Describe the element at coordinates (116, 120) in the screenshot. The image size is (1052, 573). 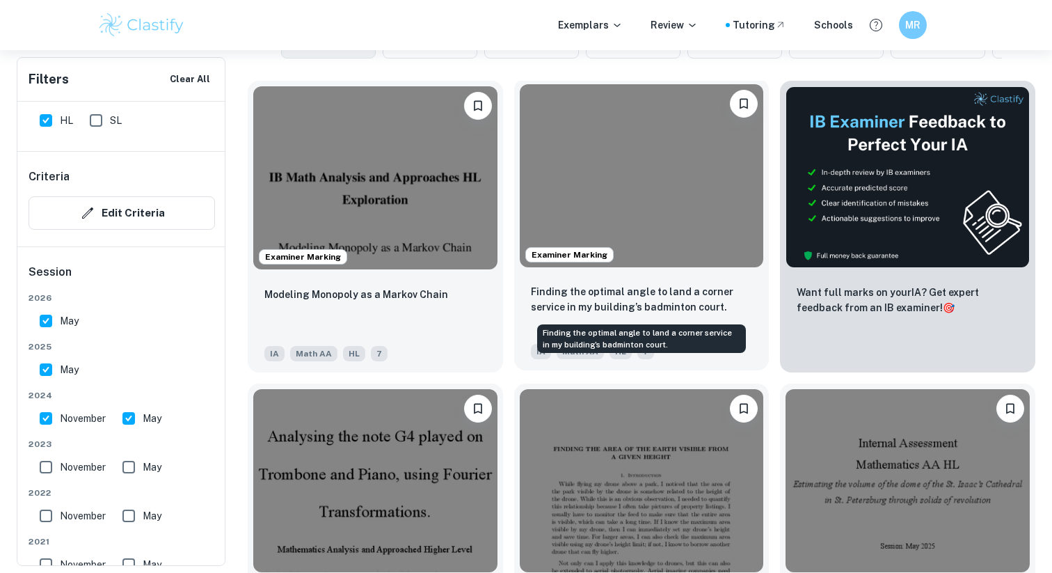
I see `span: SL` at that location.